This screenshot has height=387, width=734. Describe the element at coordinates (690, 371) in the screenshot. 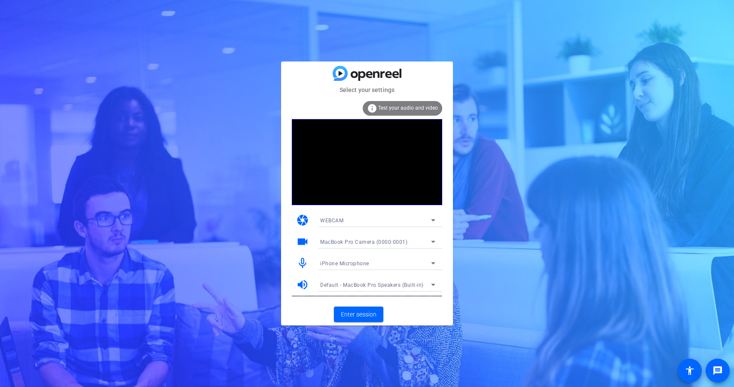

I see `mat-icon: accessibility` at that location.